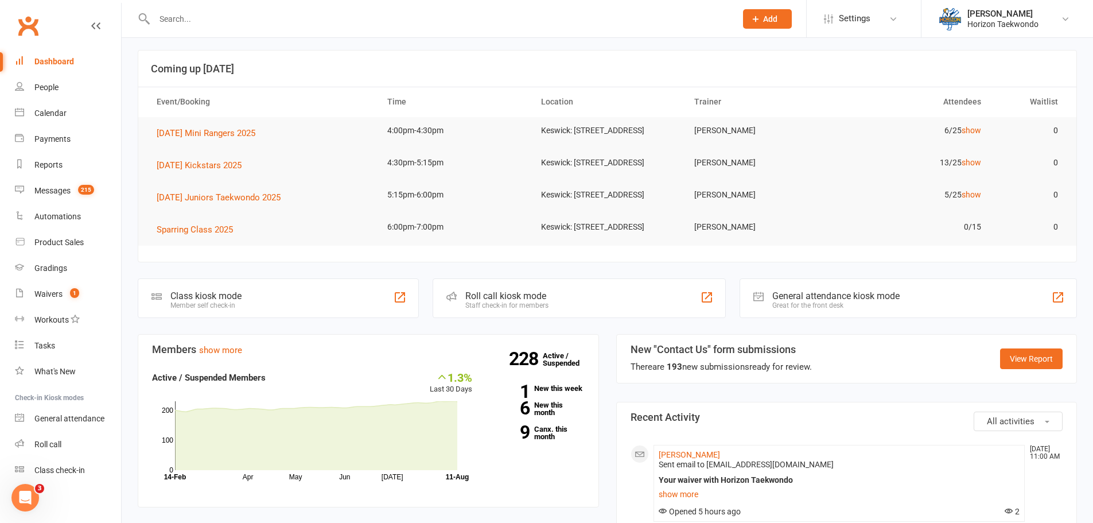 The image size is (1093, 523). Describe the element at coordinates (847, 417) in the screenshot. I see `h3: Recent Activity` at that location.